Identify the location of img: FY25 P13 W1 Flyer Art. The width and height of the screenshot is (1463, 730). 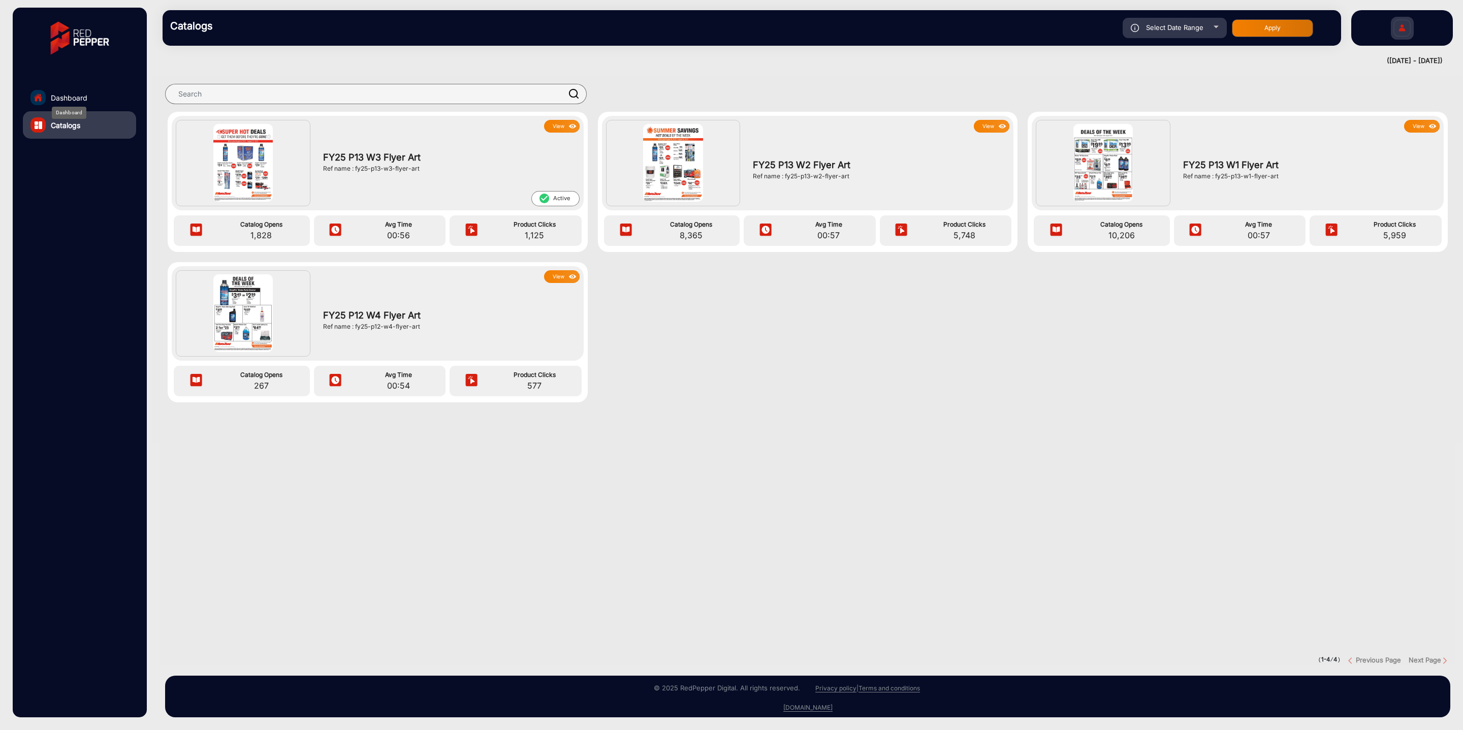
(1103, 163).